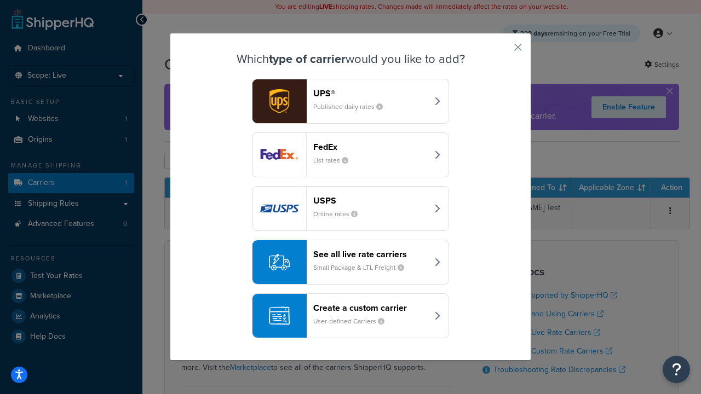 This screenshot has width=701, height=394. Describe the element at coordinates (370, 254) in the screenshot. I see `header: See all live rate carriers` at that location.